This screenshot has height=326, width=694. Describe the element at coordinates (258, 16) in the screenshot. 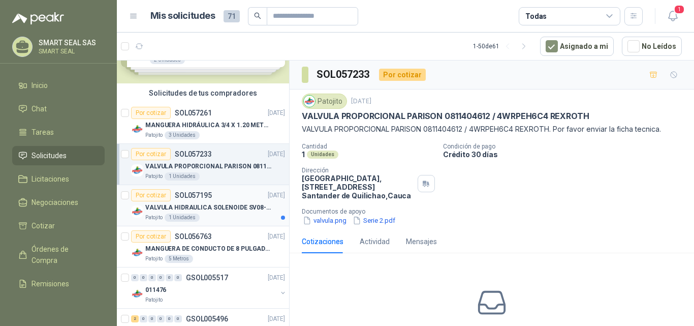

I see `span: search` at that location.